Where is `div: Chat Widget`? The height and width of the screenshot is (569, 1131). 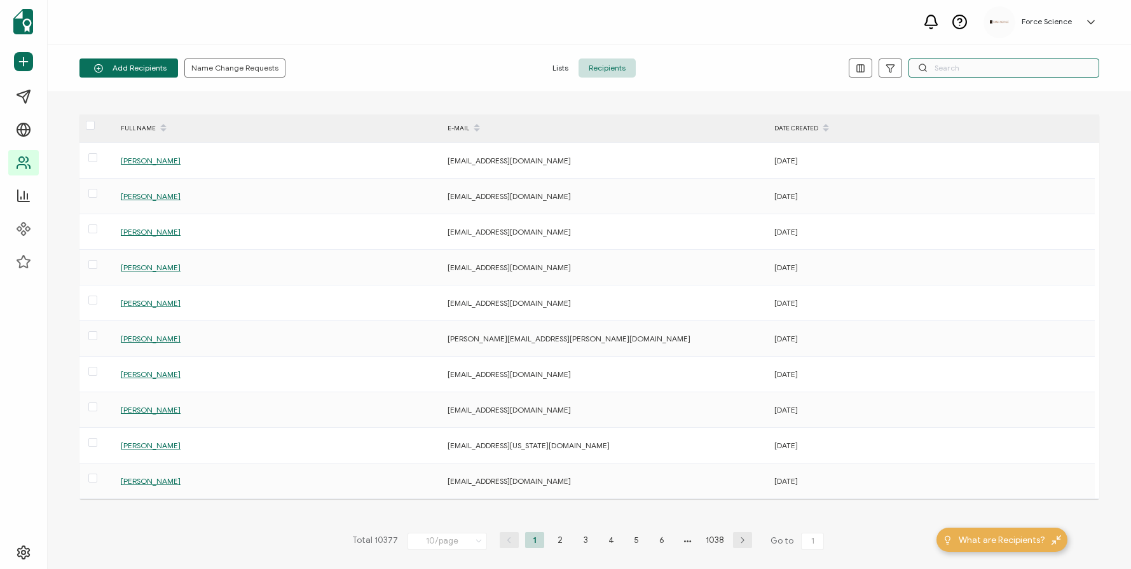
div: Chat Widget is located at coordinates (1099, 538).